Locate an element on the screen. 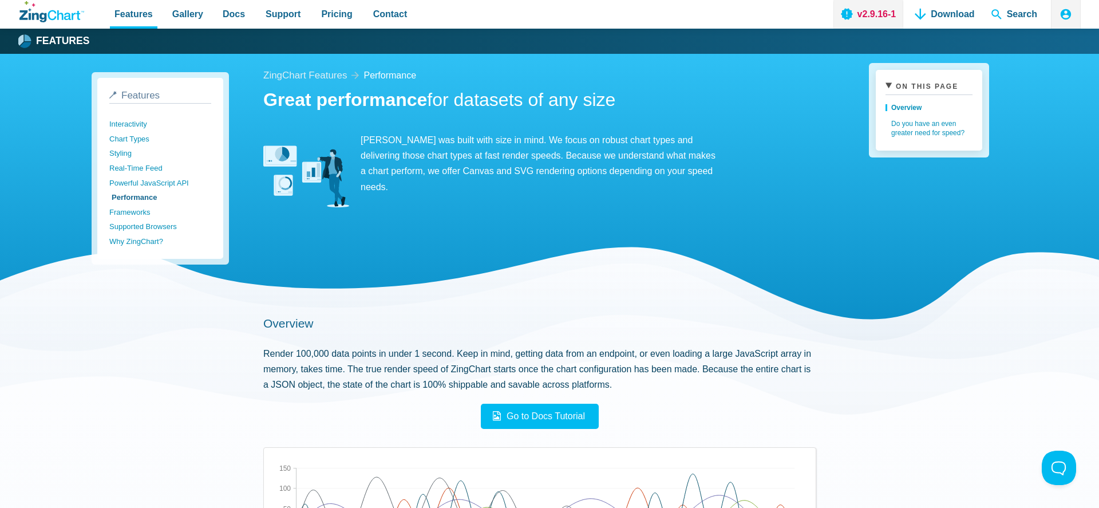 The height and width of the screenshot is (508, 1099). a: Interactivity is located at coordinates (160, 124).